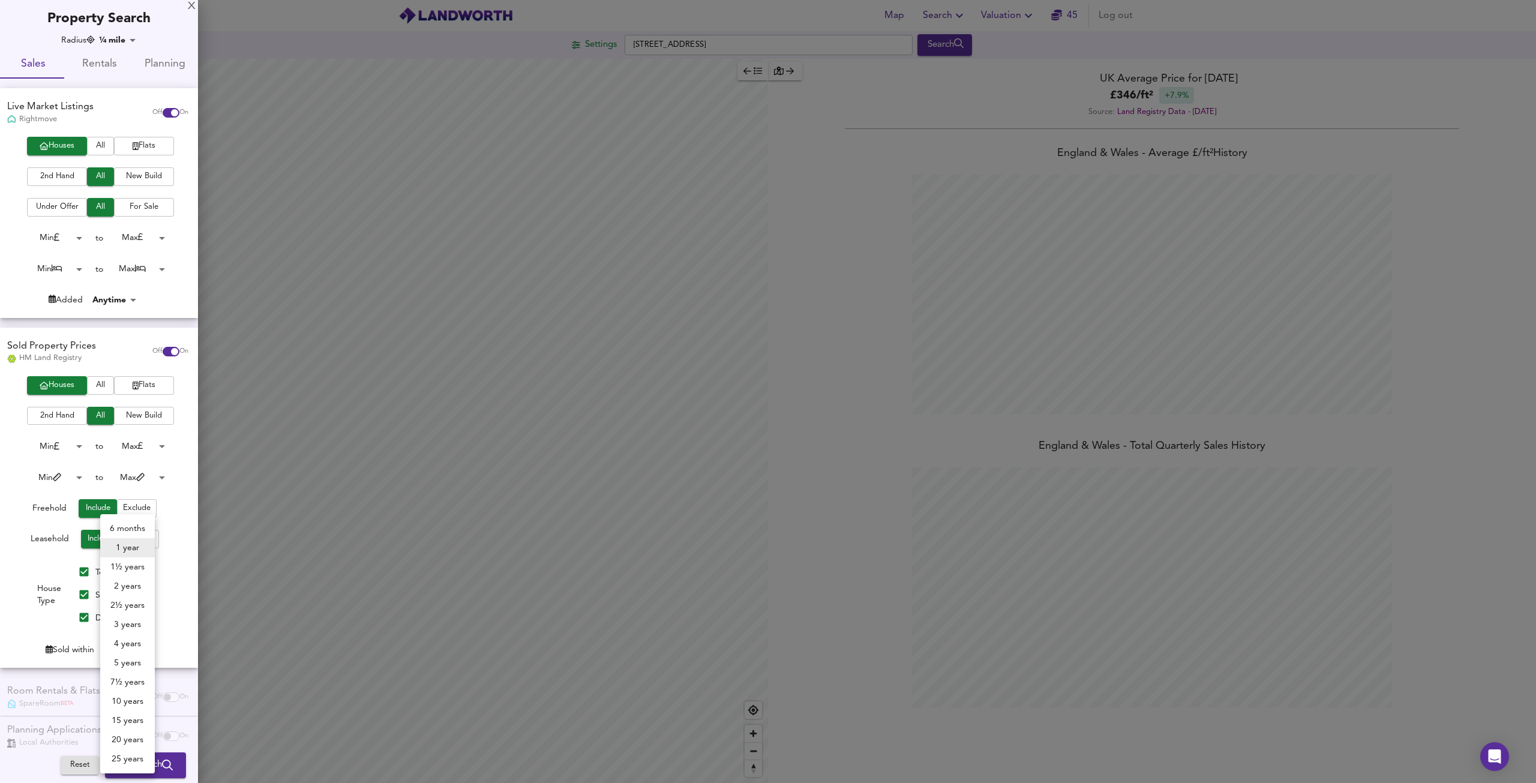 The image size is (1536, 783). What do you see at coordinates (127, 740) in the screenshot?
I see `li: 20 years` at bounding box center [127, 740].